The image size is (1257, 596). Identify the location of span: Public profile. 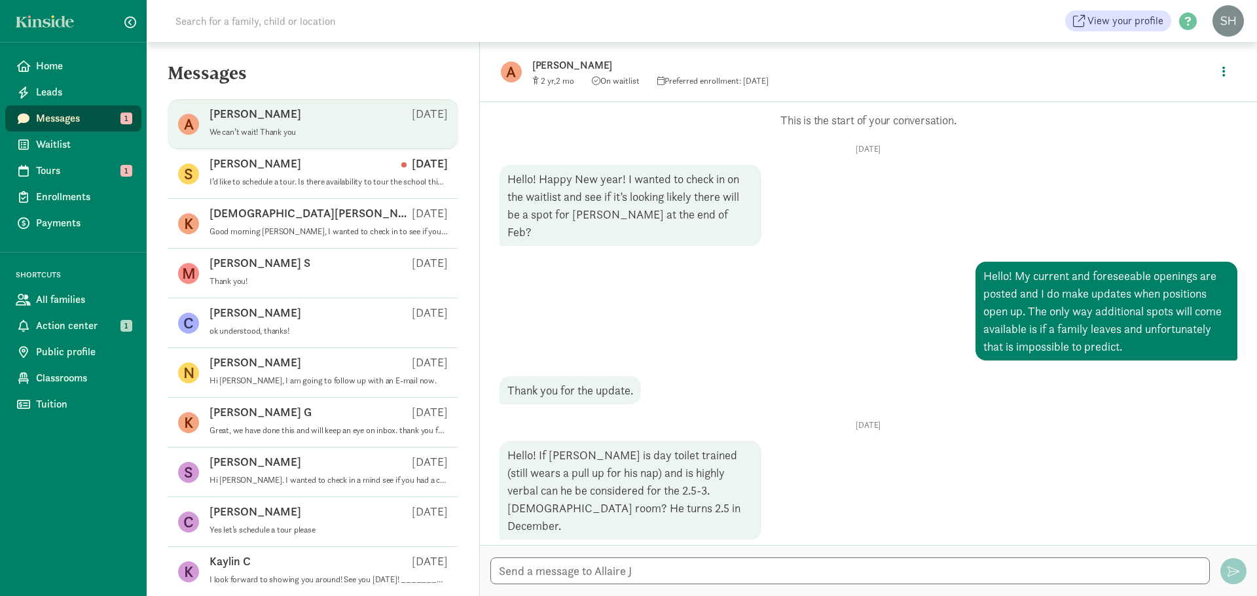
(83, 352).